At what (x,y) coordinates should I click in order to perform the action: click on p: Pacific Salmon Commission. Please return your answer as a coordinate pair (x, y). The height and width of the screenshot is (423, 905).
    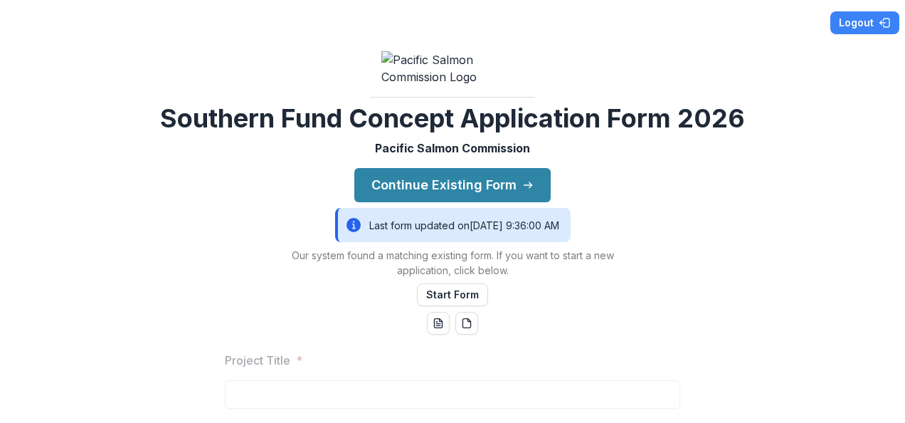
    Looking at the image, I should click on (452, 148).